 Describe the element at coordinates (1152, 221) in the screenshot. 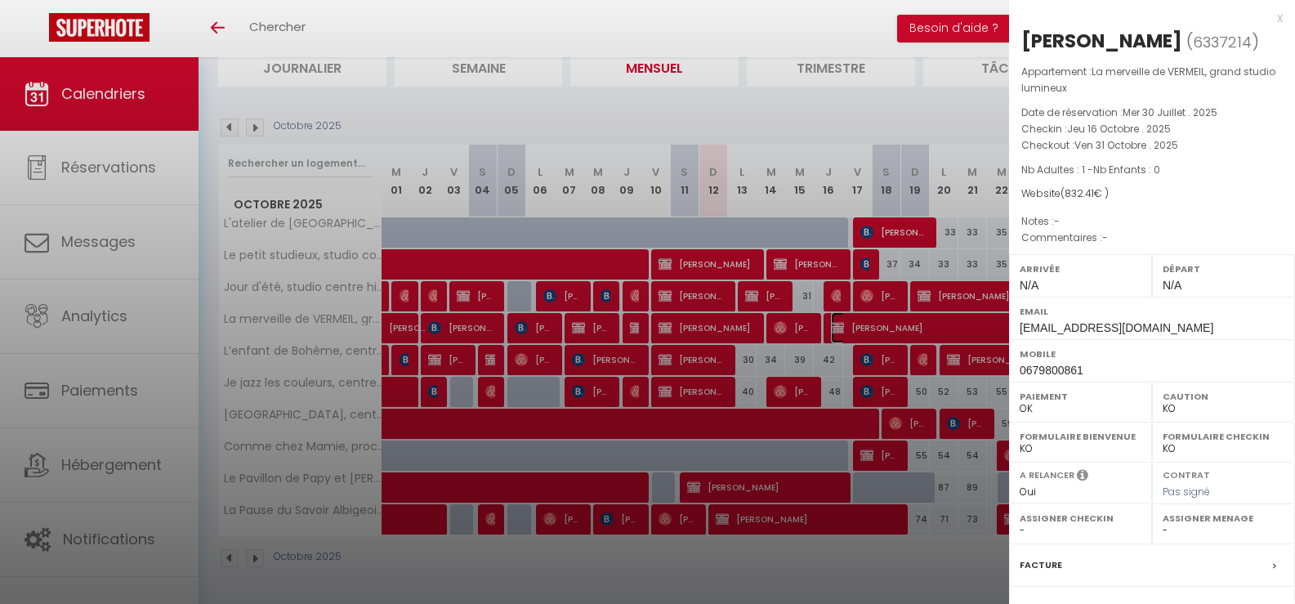

I see `p: Notes :` at that location.